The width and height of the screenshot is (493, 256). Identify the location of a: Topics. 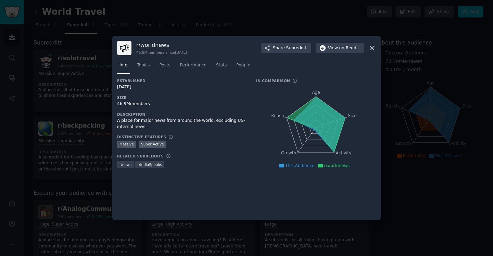
(143, 67).